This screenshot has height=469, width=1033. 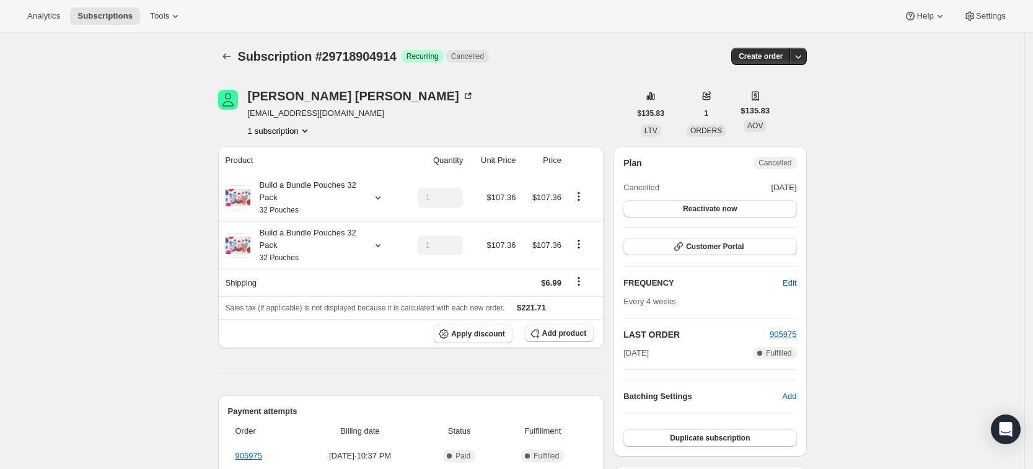 I want to click on h2: FREQUENCY, so click(x=703, y=283).